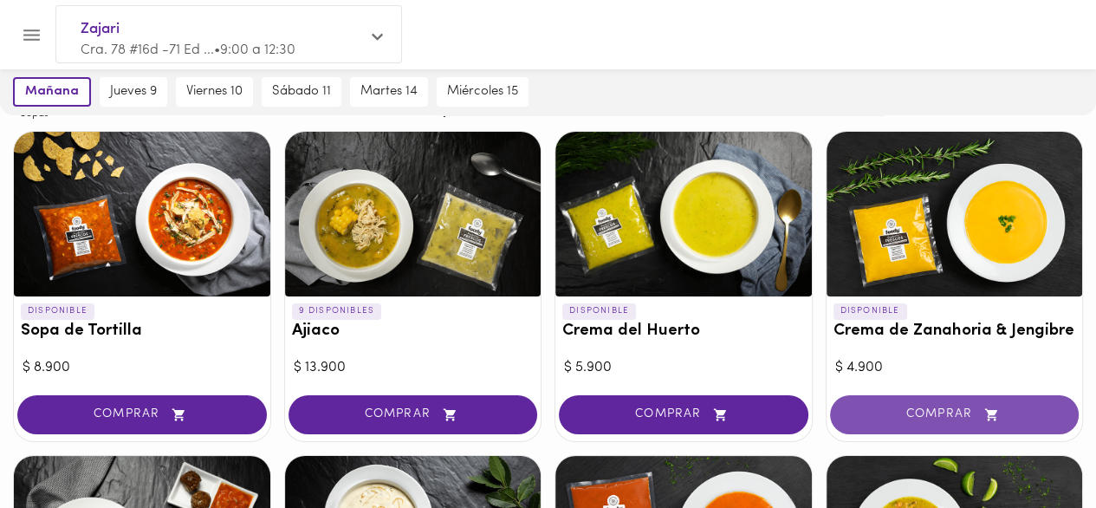  Describe the element at coordinates (142, 367) in the screenshot. I see `div: $ 8.900` at that location.